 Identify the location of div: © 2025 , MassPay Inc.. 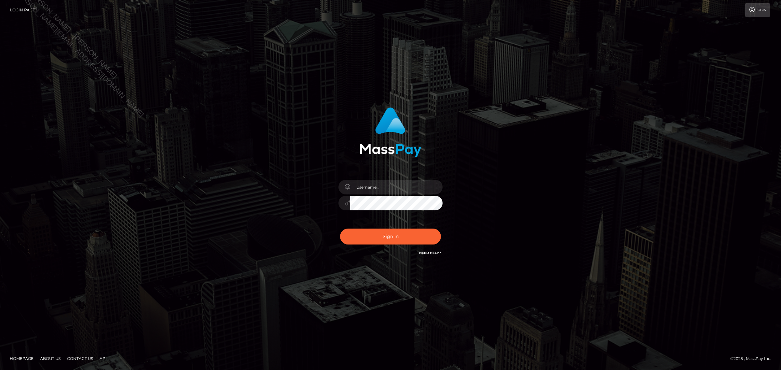
(753, 359).